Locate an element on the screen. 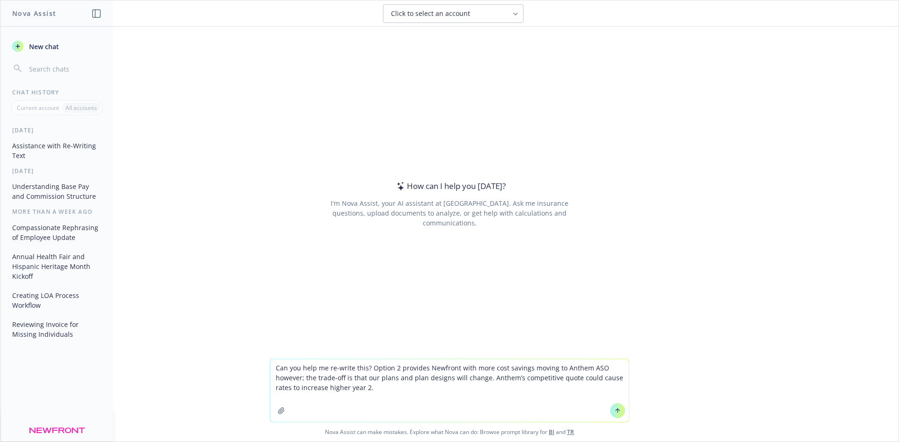 This screenshot has height=442, width=899. p: Current account is located at coordinates (38, 108).